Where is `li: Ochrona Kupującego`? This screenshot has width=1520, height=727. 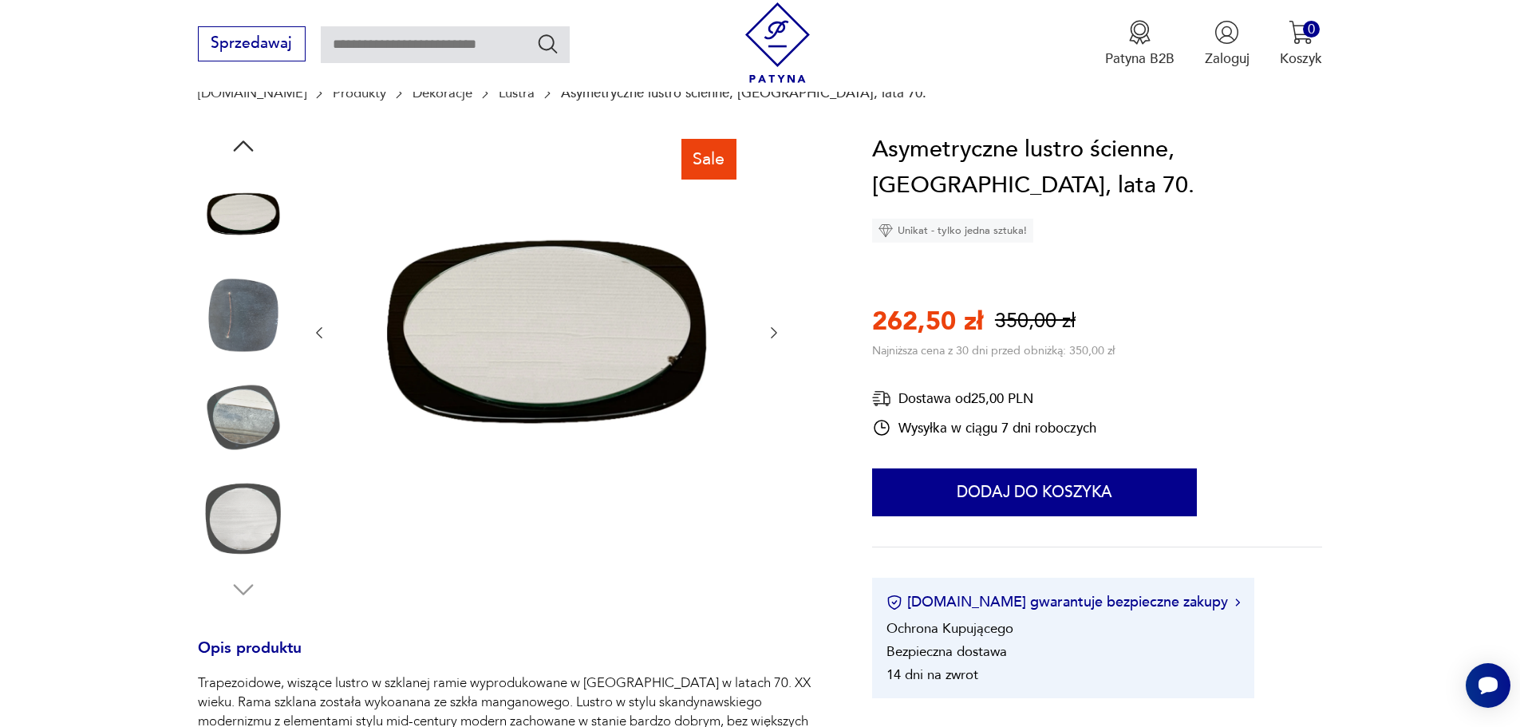 li: Ochrona Kupującego is located at coordinates (949, 628).